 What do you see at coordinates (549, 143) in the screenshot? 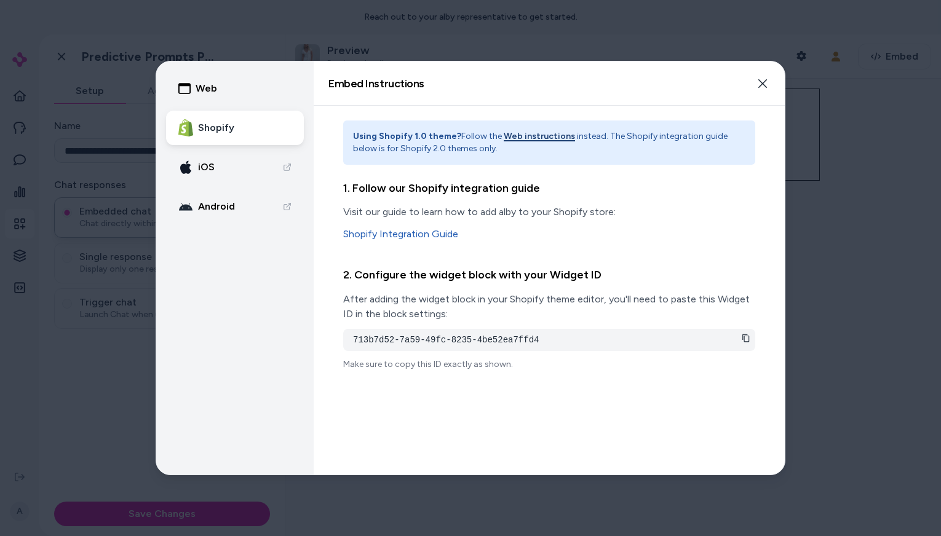
I see `p: Follow the instead. The Shopify integration guide below is for Shopify 2.0 themes only.` at bounding box center [549, 143].